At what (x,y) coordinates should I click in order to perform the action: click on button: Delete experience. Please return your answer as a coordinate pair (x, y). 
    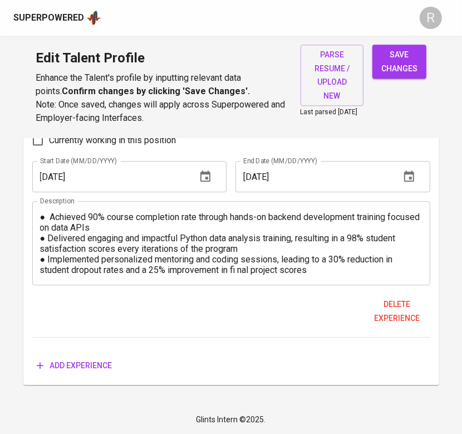
    Looking at the image, I should click on (397, 311).